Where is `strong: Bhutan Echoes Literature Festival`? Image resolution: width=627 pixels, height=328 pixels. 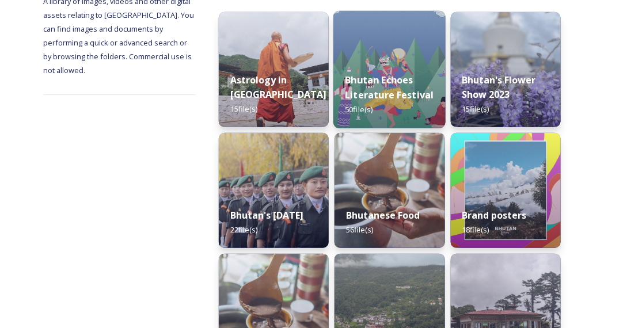
strong: Bhutan Echoes Literature Festival is located at coordinates (390, 88).